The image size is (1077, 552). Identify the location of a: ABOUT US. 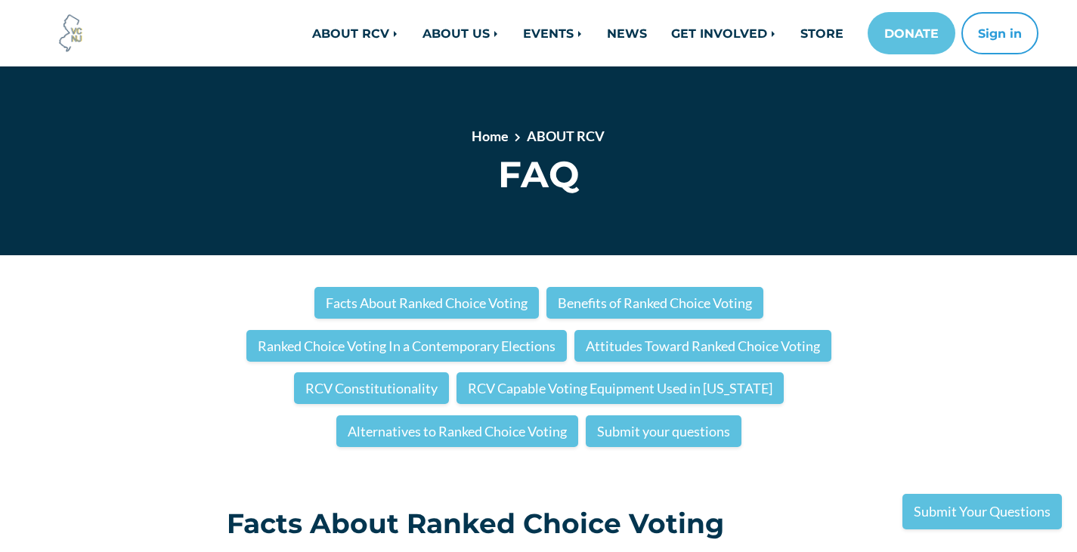
(460, 33).